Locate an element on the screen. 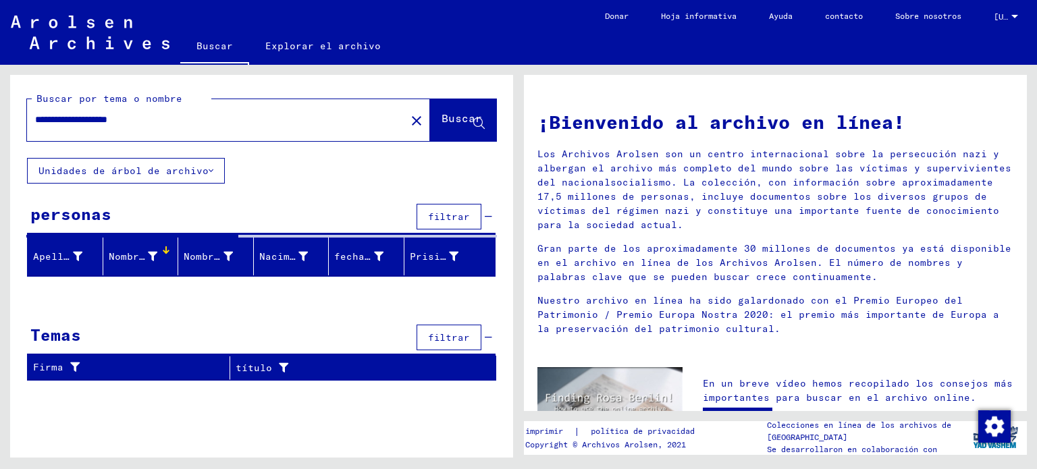 The image size is (1037, 469). font: imprimir is located at coordinates (544, 431).